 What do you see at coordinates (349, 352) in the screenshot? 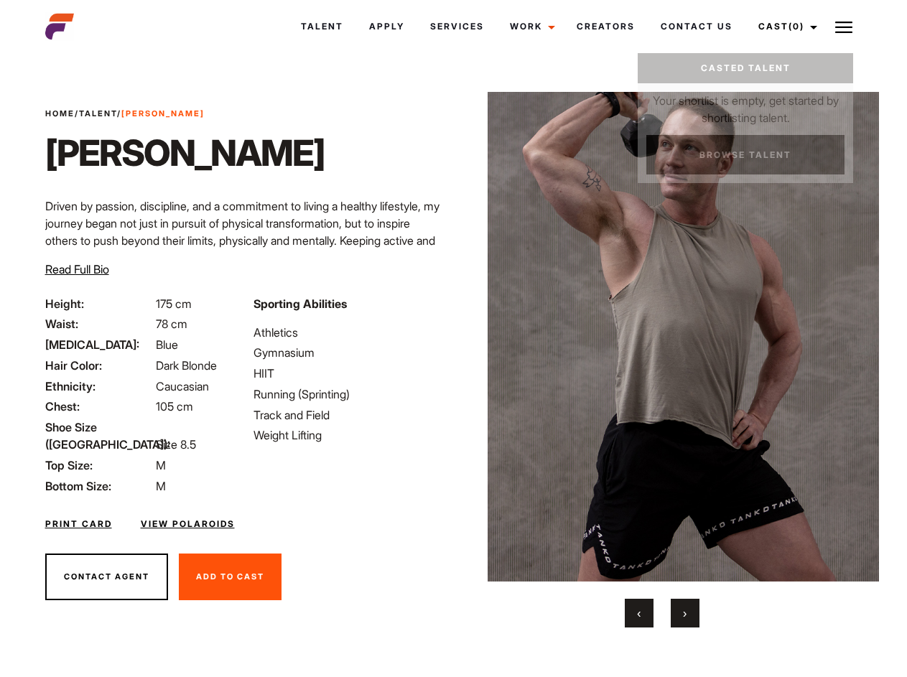
I see `li: Gymnasium` at bounding box center [349, 352].